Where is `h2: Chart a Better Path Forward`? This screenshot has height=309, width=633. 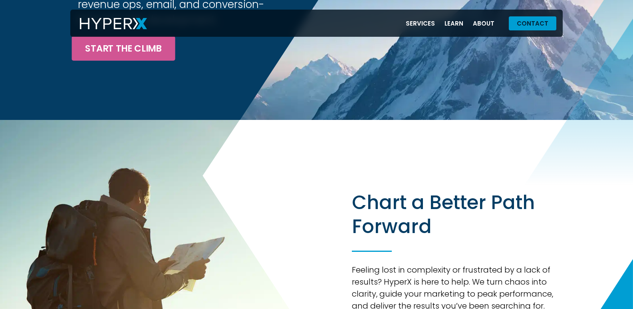 h2: Chart a Better Path Forward is located at coordinates (454, 215).